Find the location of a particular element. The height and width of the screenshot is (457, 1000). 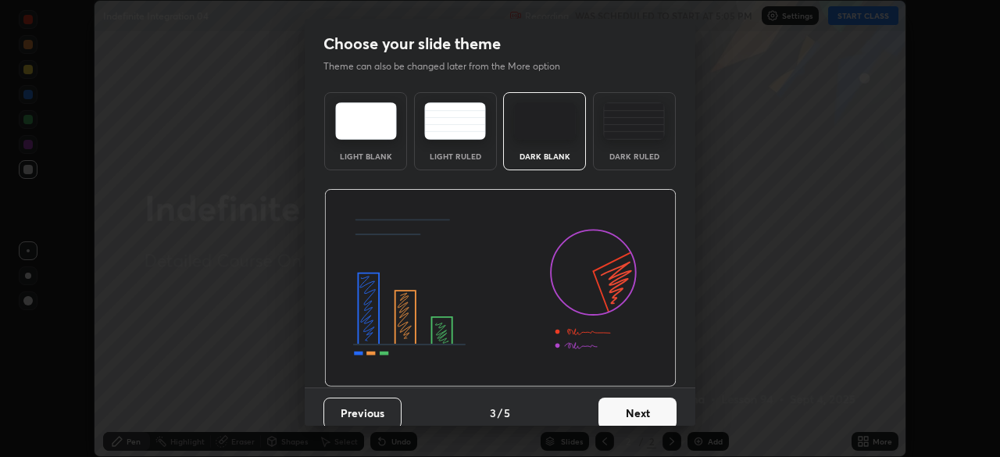

h4: 3 is located at coordinates (493, 413).